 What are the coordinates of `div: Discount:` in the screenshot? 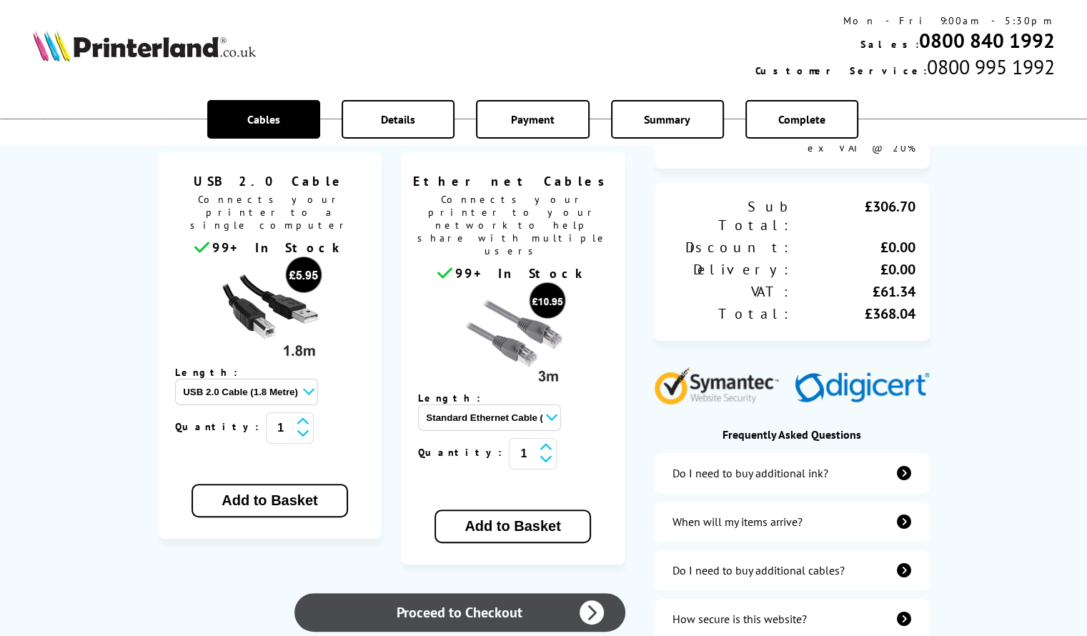 It's located at (730, 247).